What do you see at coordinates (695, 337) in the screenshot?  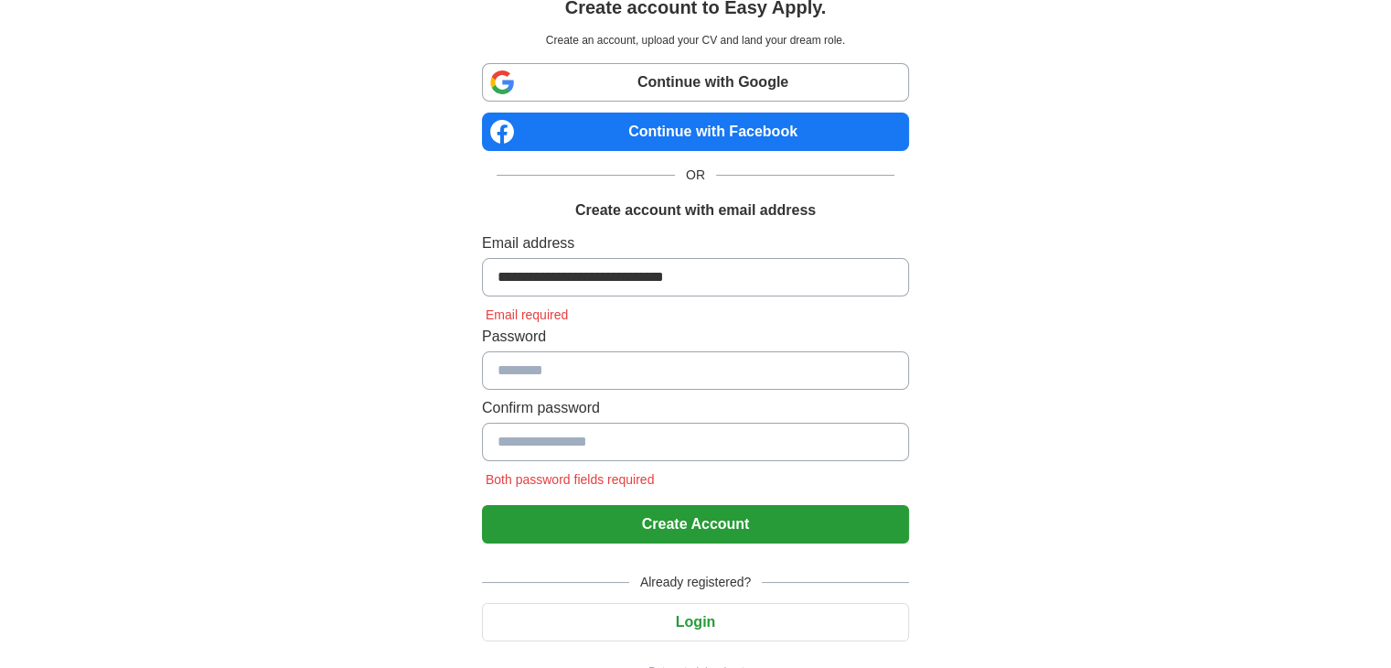 I see `label: Password` at bounding box center [695, 337].